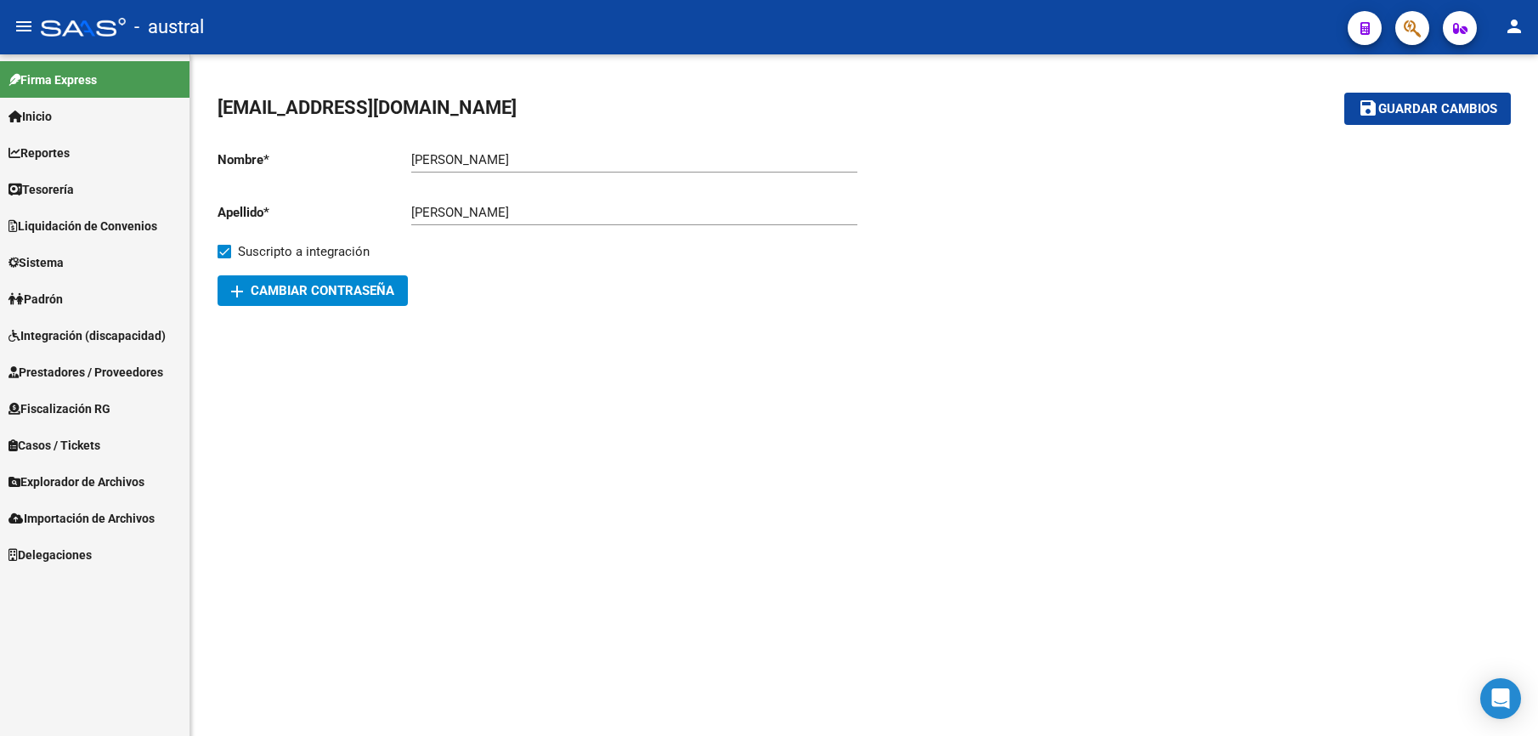 The width and height of the screenshot is (1538, 736). I want to click on span: Suscripto a integración, so click(303, 251).